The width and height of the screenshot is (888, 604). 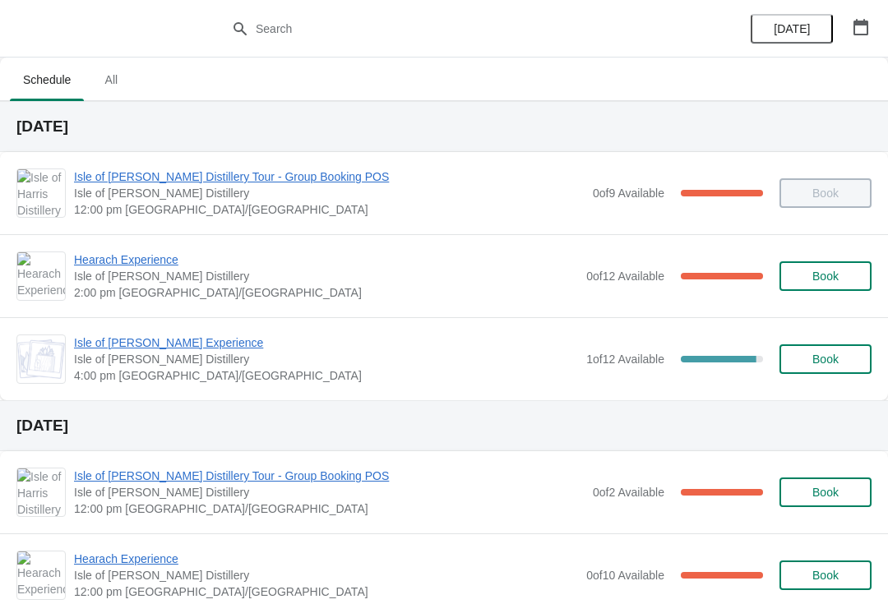 What do you see at coordinates (461, 29) in the screenshot?
I see `input: Search` at bounding box center [461, 29].